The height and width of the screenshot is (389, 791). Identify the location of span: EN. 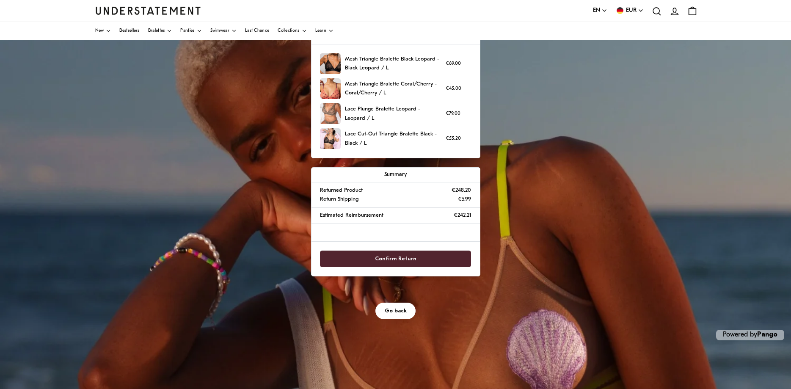
(597, 11).